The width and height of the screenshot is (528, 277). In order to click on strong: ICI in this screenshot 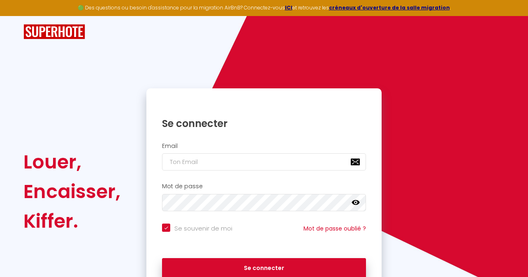, I will do `click(289, 7)`.